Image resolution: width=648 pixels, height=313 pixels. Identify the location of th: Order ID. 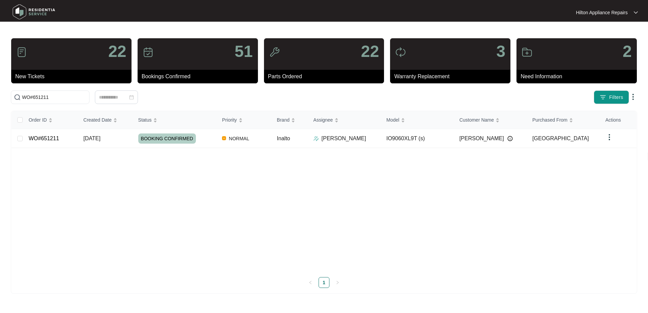
(50, 120).